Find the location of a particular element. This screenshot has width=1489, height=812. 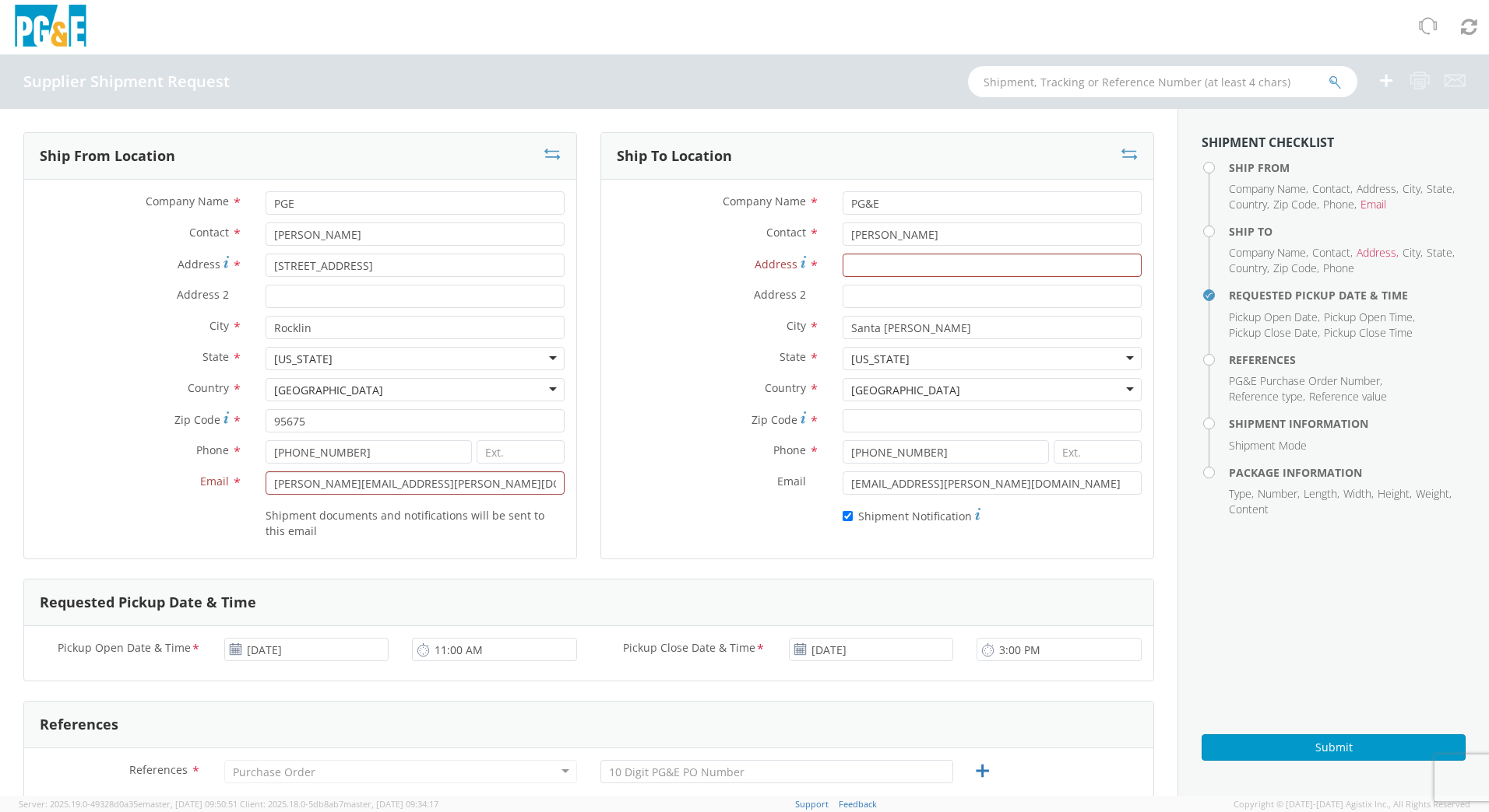

span: Width is located at coordinates (1357, 494).